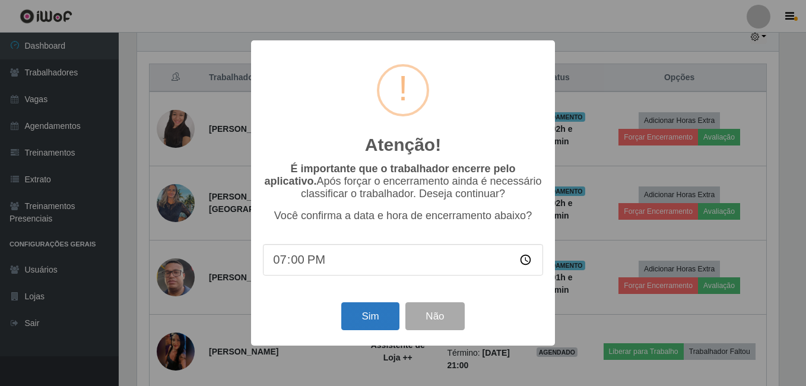 The height and width of the screenshot is (386, 806). I want to click on button: Sim, so click(370, 316).